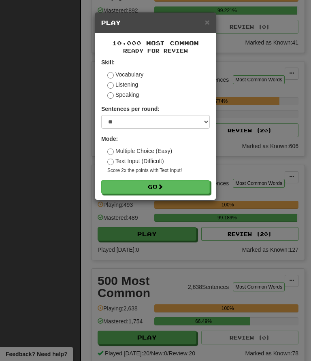 The height and width of the screenshot is (361, 311). I want to click on input: Vocabulary, so click(110, 75).